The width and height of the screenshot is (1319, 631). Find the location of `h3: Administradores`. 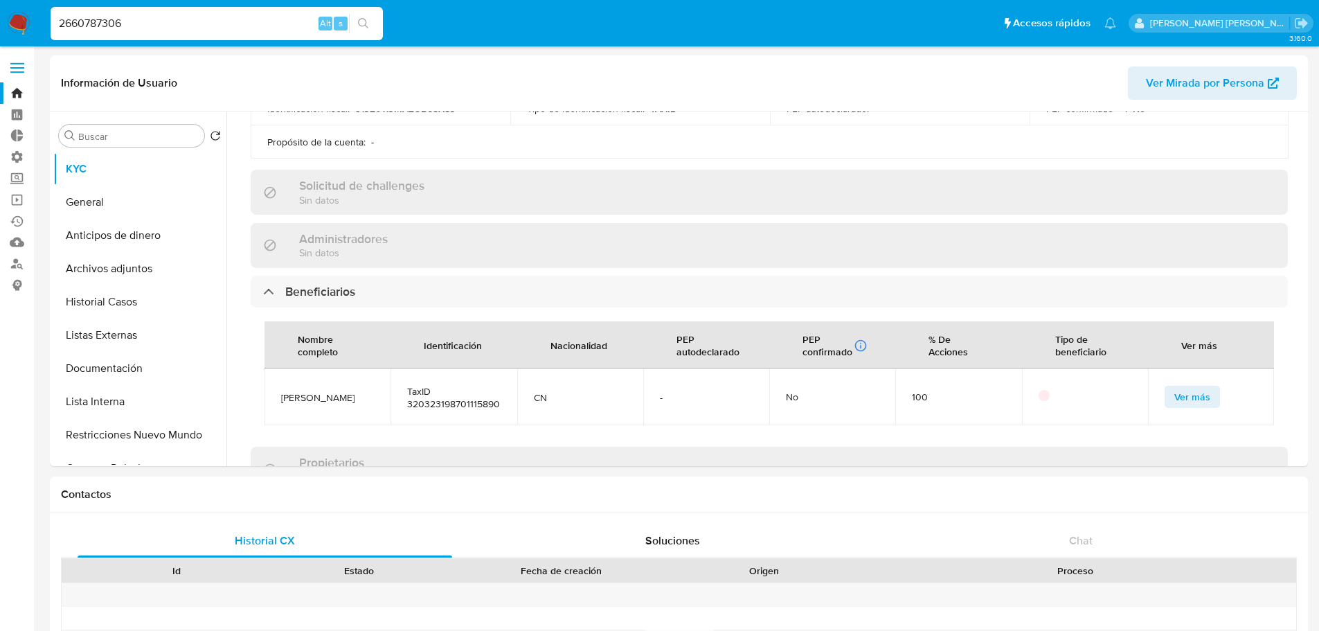

h3: Administradores is located at coordinates (343, 239).